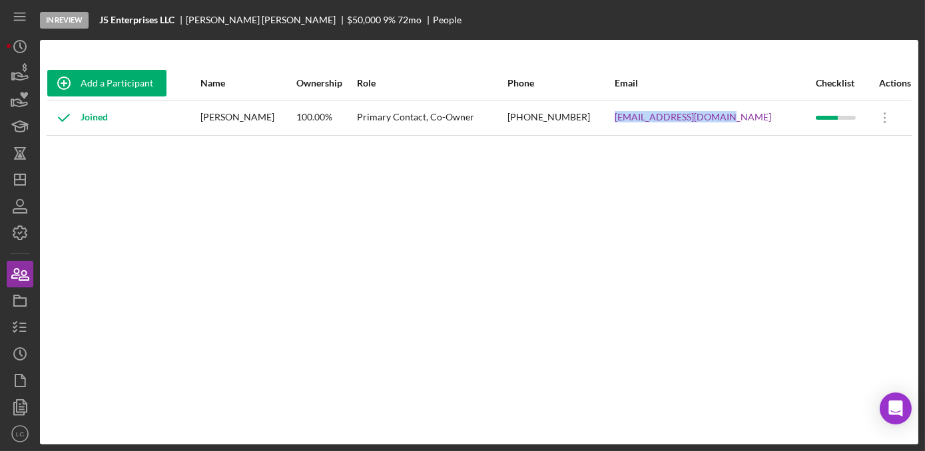 This screenshot has width=925, height=451. I want to click on div: 72 mo, so click(409, 20).